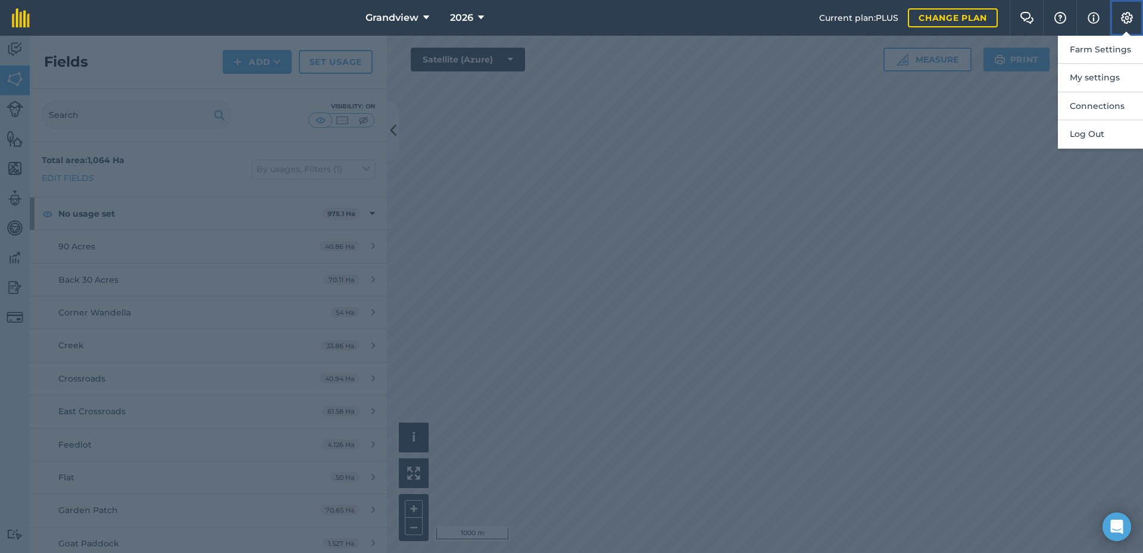 The height and width of the screenshot is (553, 1143). What do you see at coordinates (1117, 527) in the screenshot?
I see `div: Open Intercom Messenger` at bounding box center [1117, 527].